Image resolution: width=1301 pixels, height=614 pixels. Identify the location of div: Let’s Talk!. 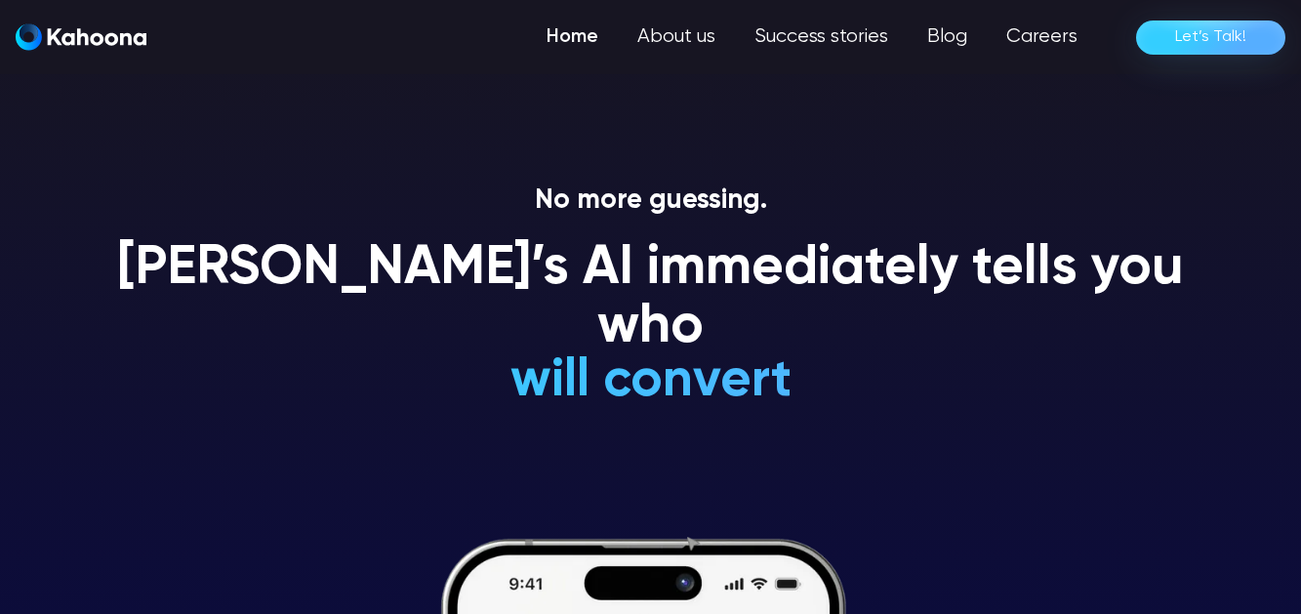
(1211, 37).